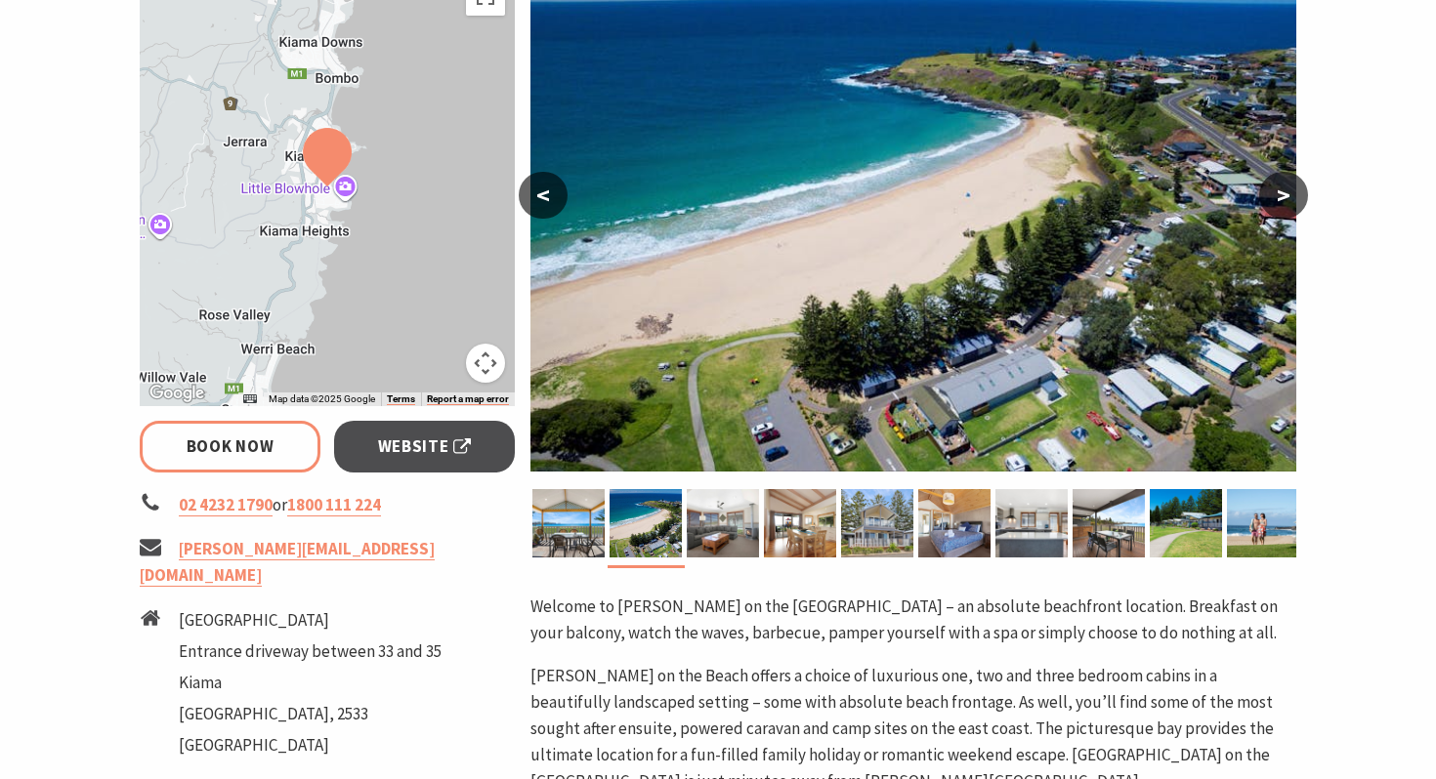 The image size is (1436, 779). I want to click on a: Terms (opens in new tab), so click(400, 400).